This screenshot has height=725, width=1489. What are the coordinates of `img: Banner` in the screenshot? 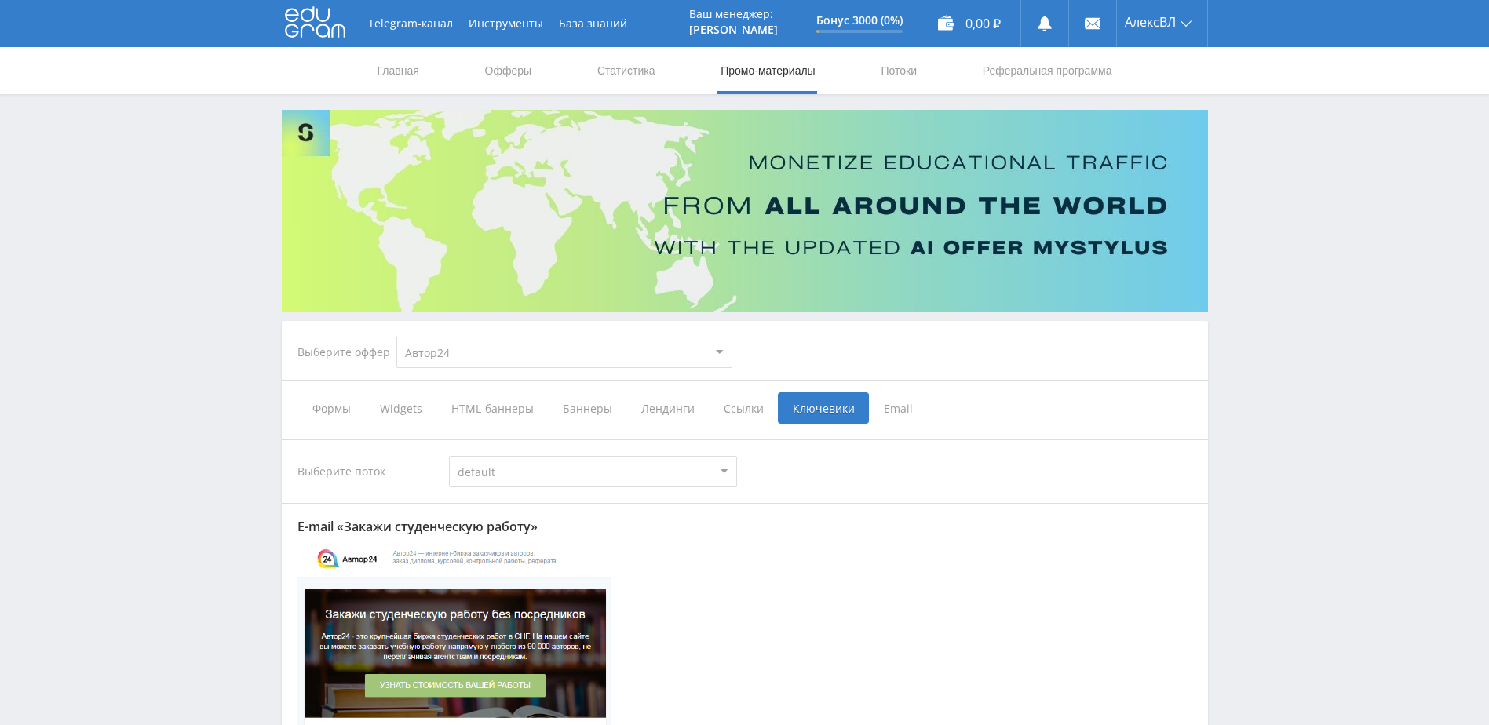 It's located at (745, 211).